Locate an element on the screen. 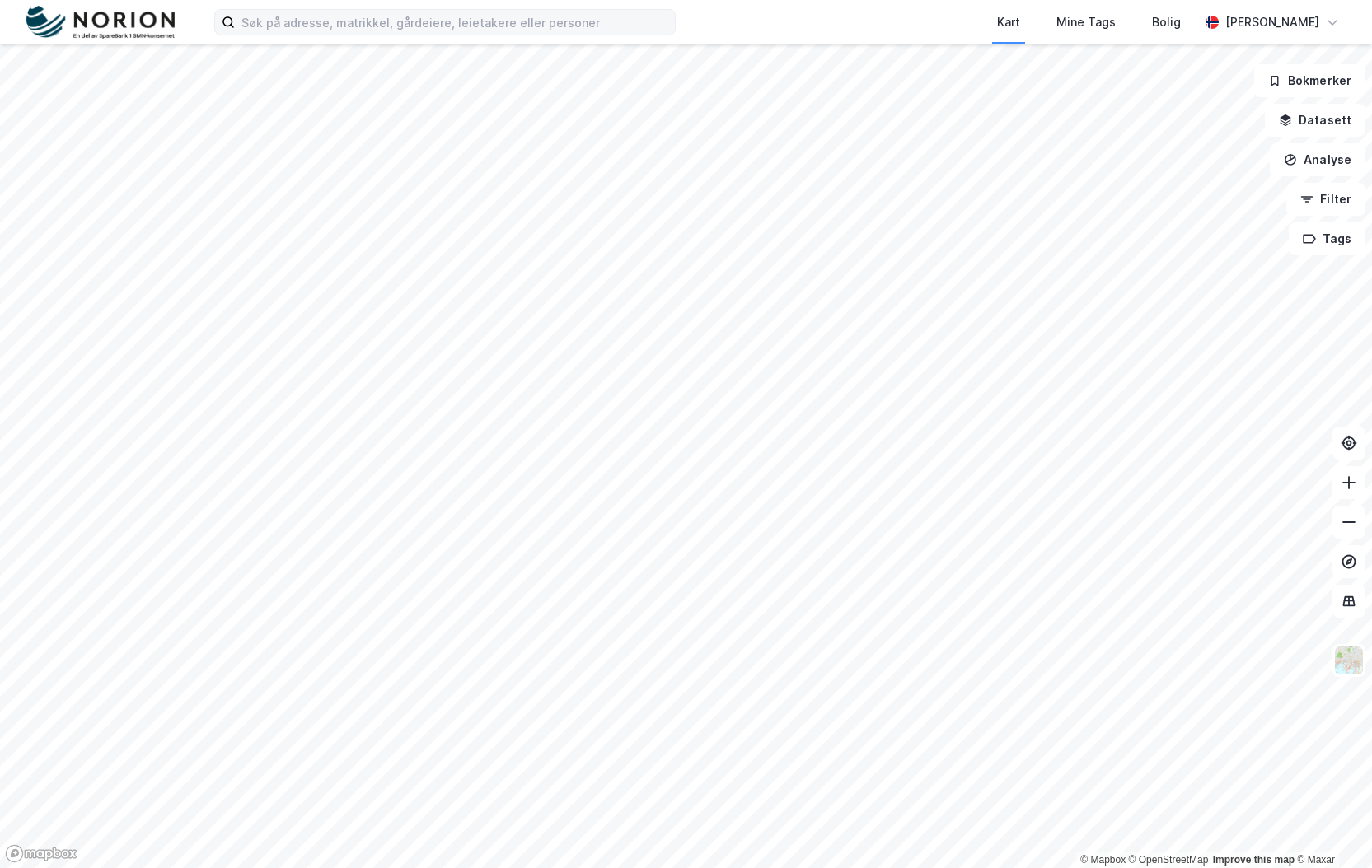 Image resolution: width=1372 pixels, height=868 pixels. div: Bolig is located at coordinates (1166, 22).